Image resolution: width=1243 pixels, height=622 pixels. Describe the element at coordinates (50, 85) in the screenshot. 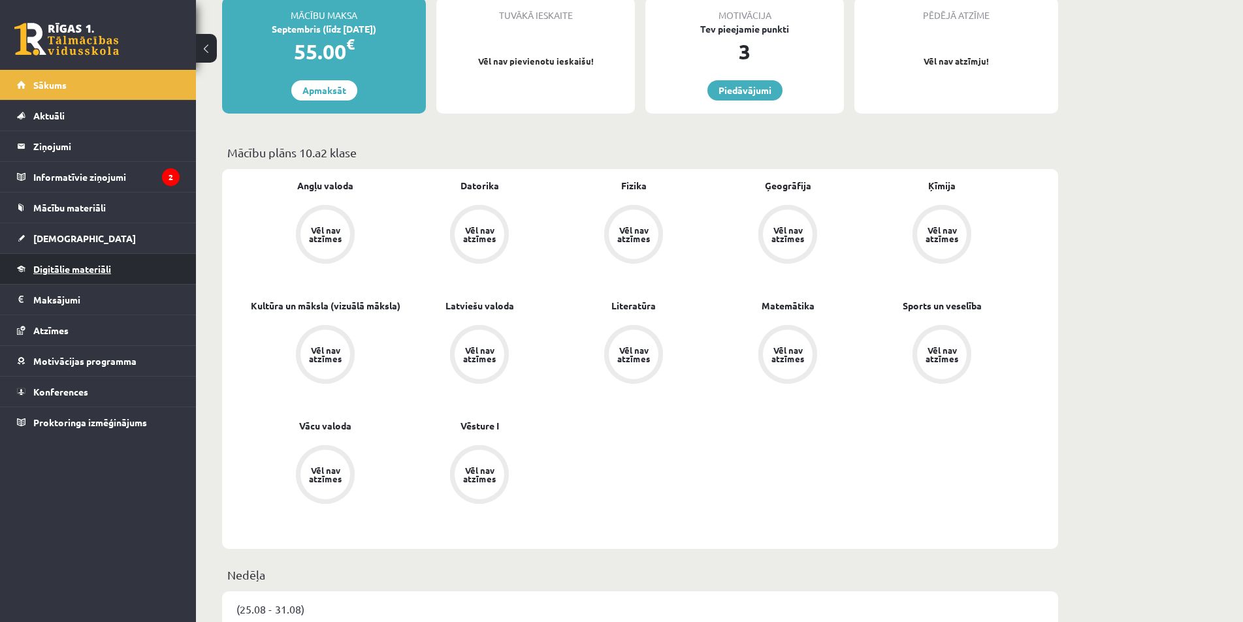

I see `span: Sākums` at that location.